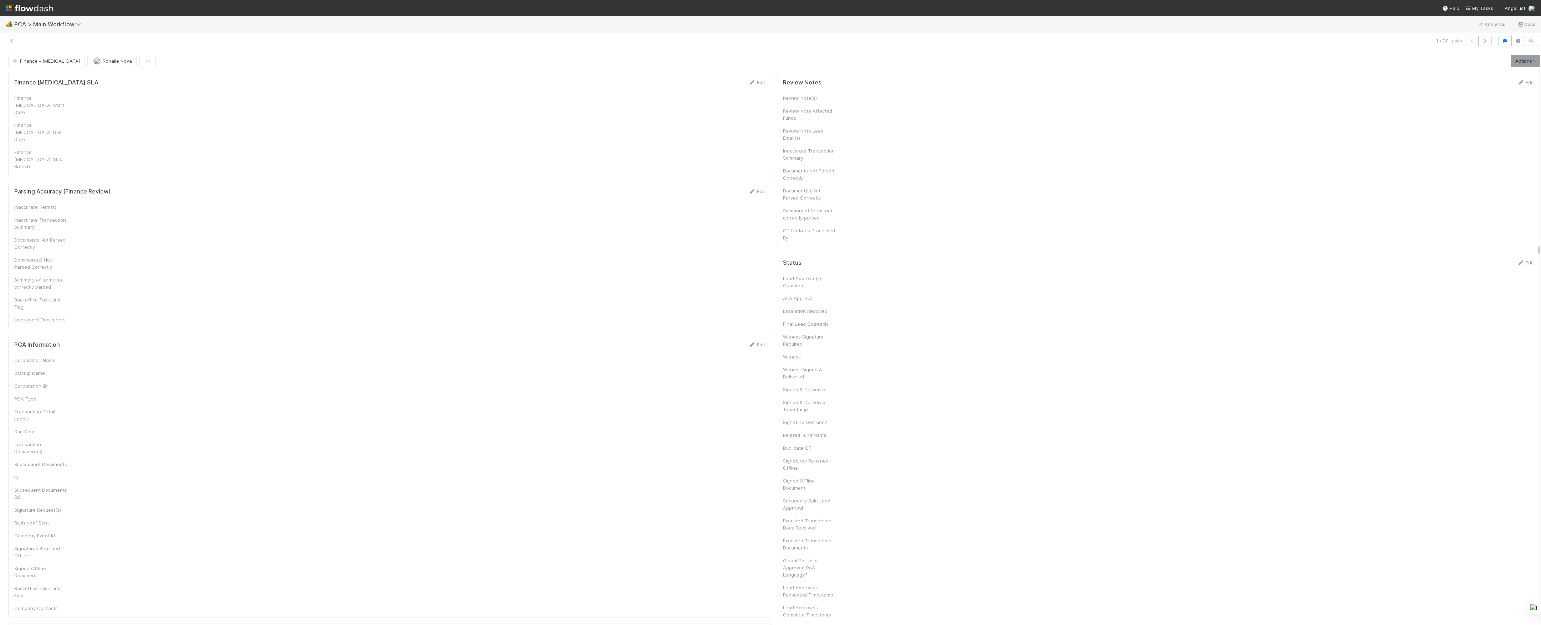  Describe the element at coordinates (810, 592) in the screenshot. I see `div: Lead Approvals Requested Timestamp` at that location.